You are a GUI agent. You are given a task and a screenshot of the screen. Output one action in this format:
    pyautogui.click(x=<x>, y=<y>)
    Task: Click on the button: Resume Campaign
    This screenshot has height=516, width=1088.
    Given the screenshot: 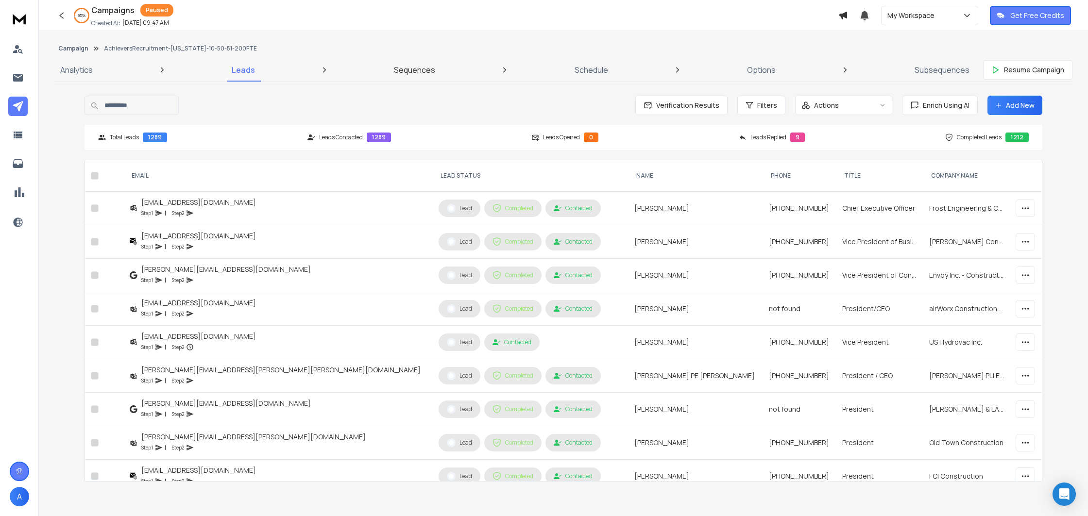 What is the action you would take?
    pyautogui.click(x=1027, y=70)
    